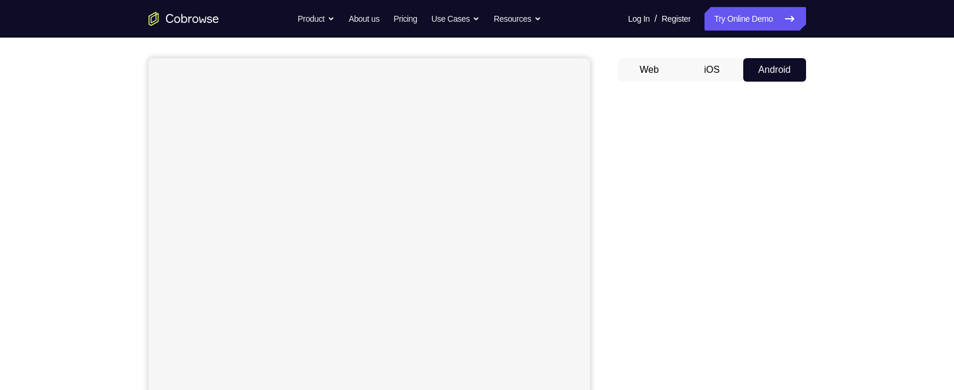  What do you see at coordinates (676, 19) in the screenshot?
I see `a: Register` at bounding box center [676, 19].